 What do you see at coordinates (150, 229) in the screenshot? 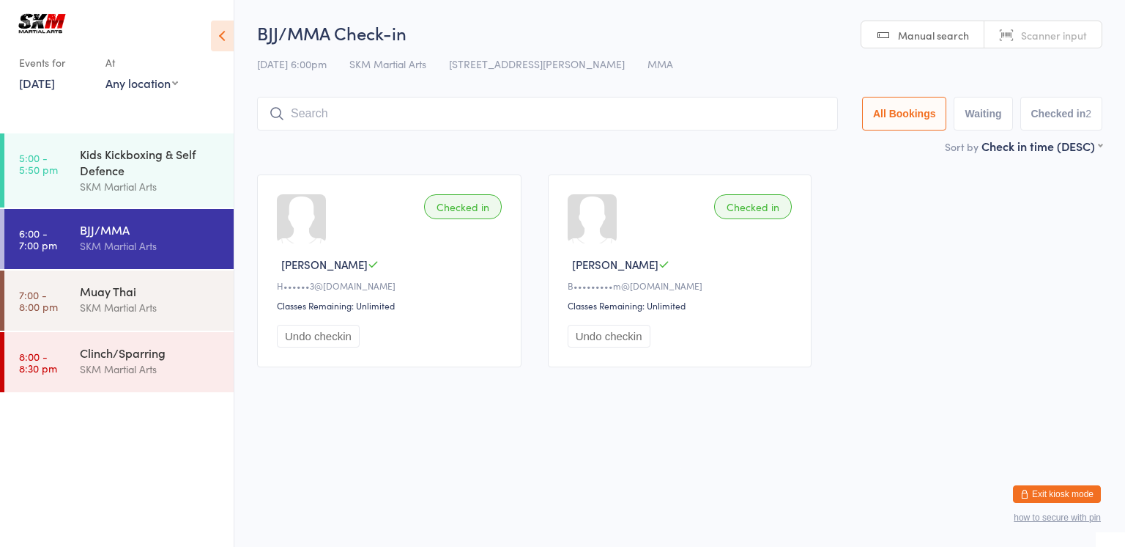
I see `div: BJJ/MMA` at bounding box center [150, 229].